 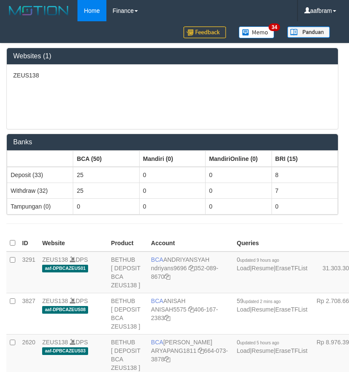 What do you see at coordinates (201, 350) in the screenshot?
I see `a: Copy ARYAPANG1811 to clipboard` at bounding box center [201, 350].